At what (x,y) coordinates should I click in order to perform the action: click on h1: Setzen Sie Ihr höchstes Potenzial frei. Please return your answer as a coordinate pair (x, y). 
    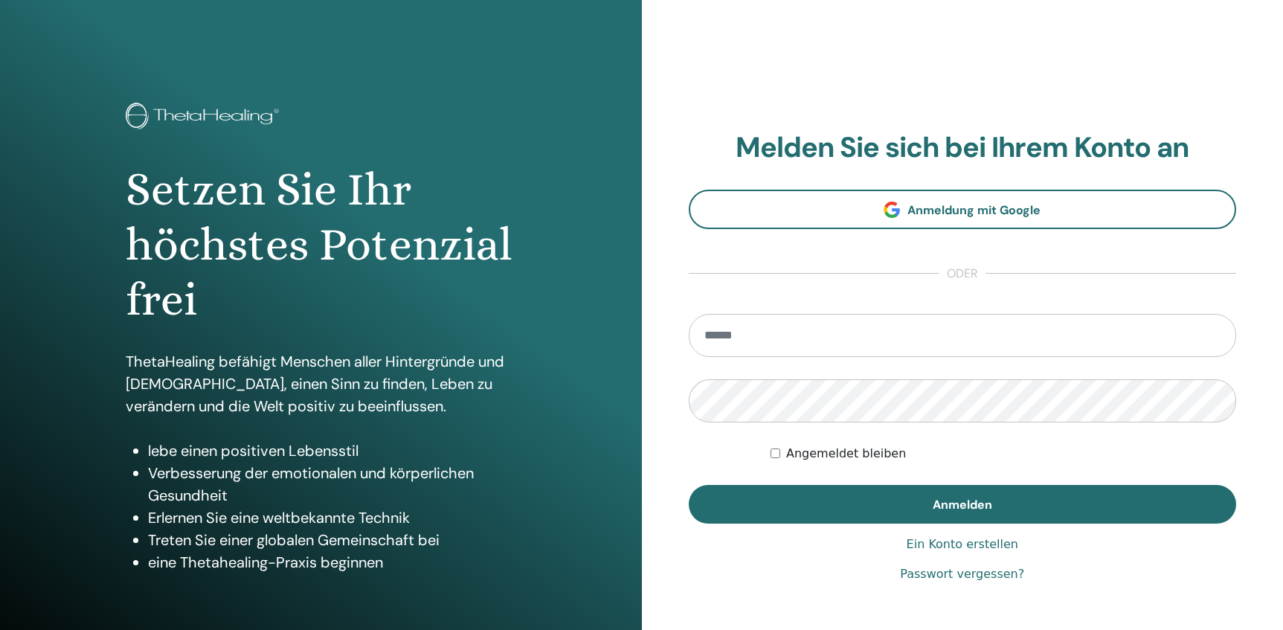
    Looking at the image, I should click on (321, 245).